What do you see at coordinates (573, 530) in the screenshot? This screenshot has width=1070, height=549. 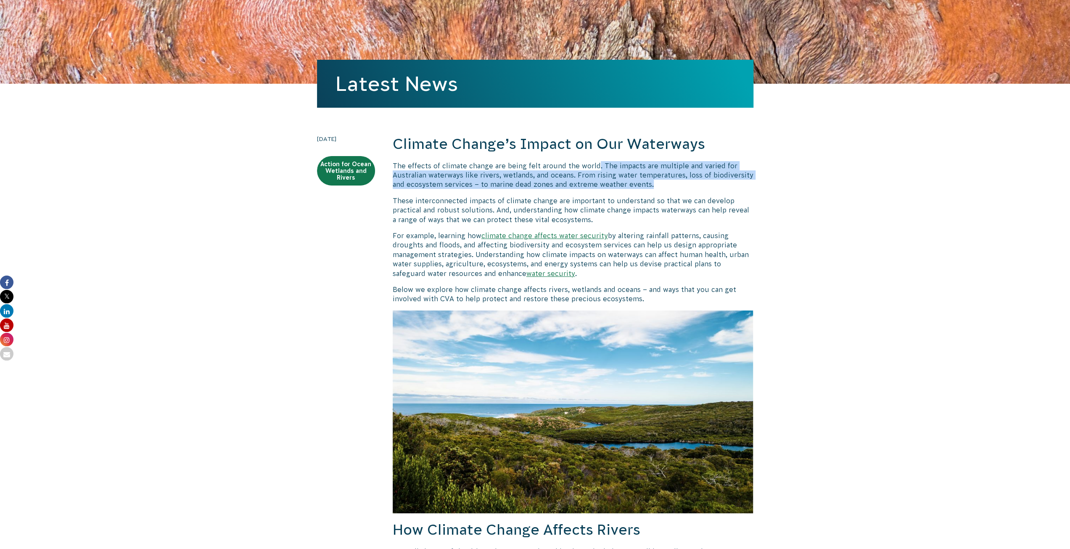 I see `h2: How Climate Change Affects Rivers` at bounding box center [573, 530].